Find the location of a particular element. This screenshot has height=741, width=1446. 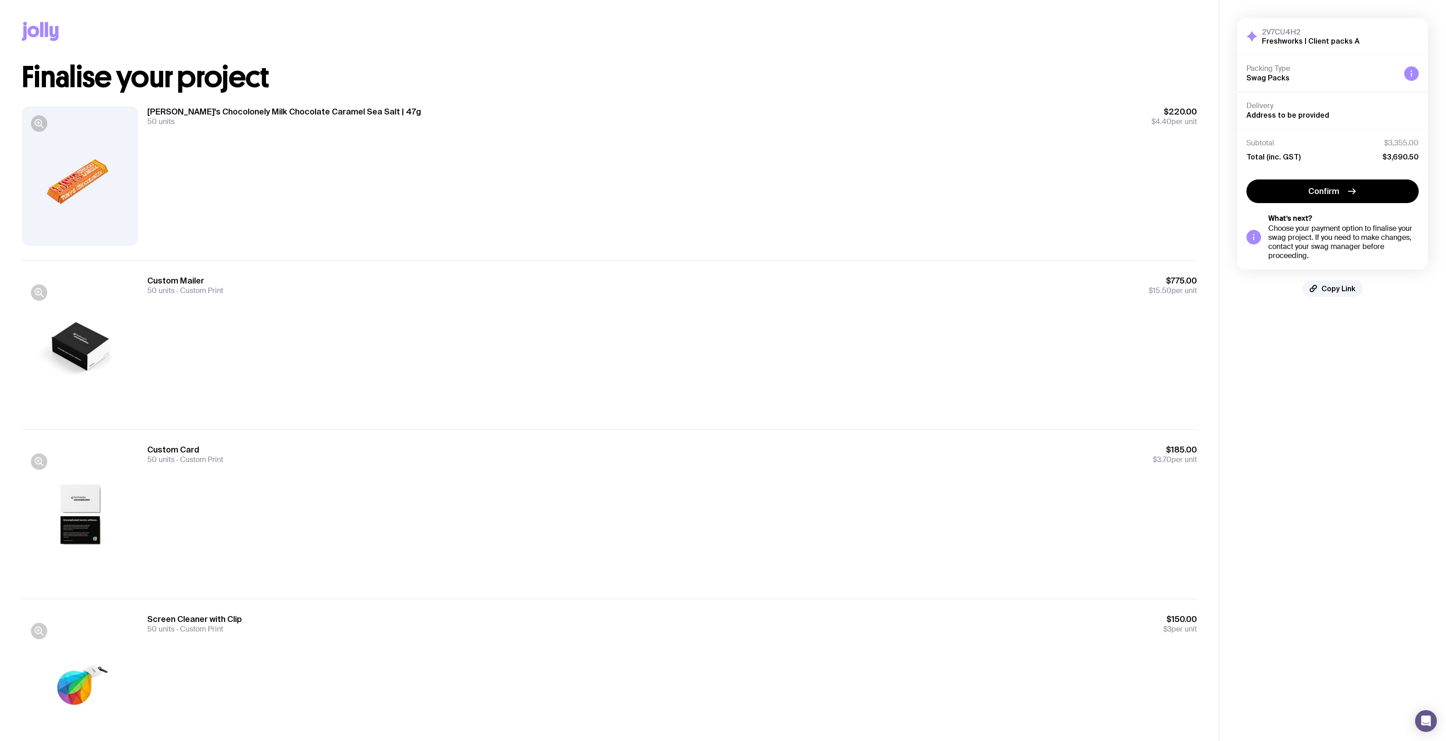

span: Address to be provided is located at coordinates (1287, 115).